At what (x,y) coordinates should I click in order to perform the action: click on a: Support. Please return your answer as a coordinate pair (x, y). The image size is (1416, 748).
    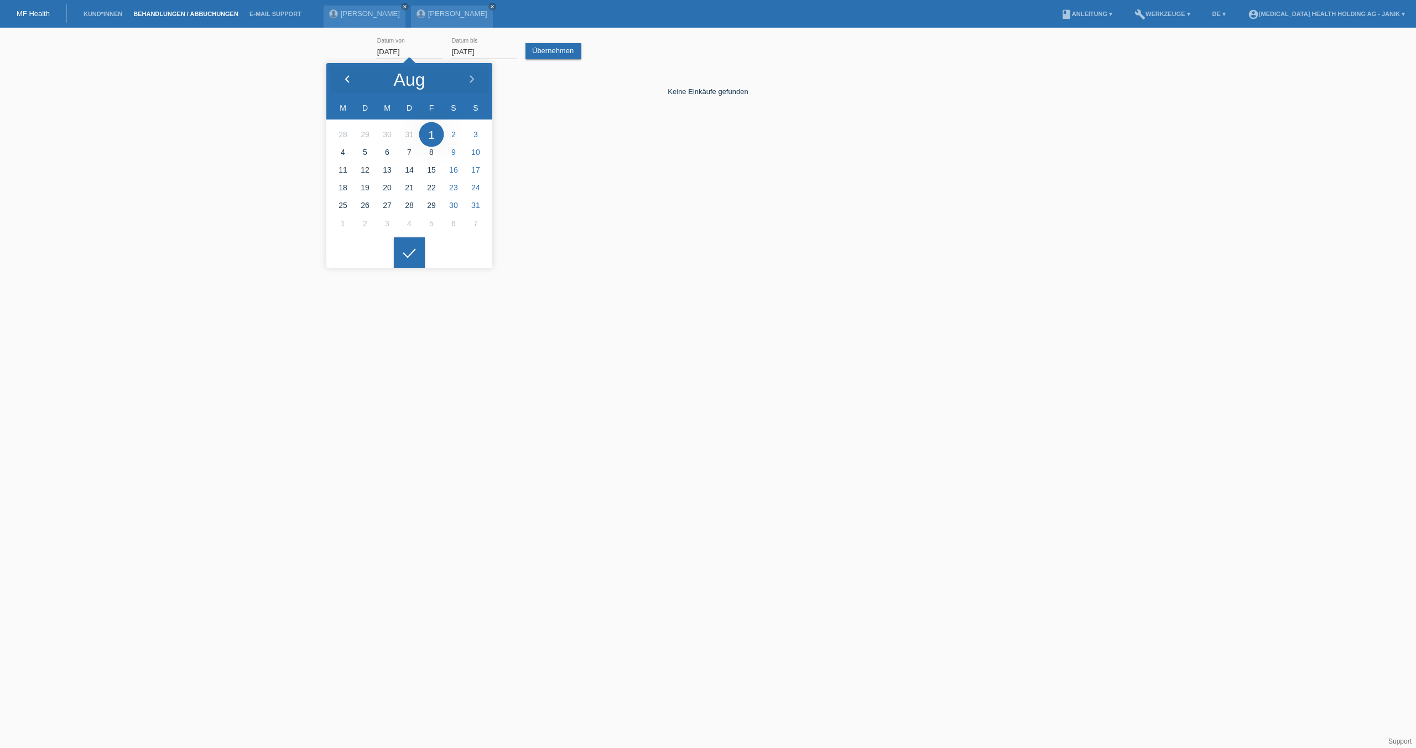
    Looking at the image, I should click on (1400, 741).